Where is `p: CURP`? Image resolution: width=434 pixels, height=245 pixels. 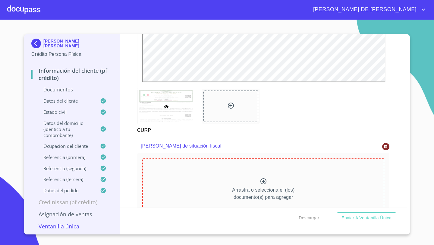
p: CURP is located at coordinates (166, 129).